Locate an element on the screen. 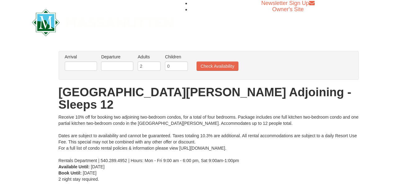  div: Receive 10% off for booking two adjoining two-bedroom condos, for a total of four bedrooms. Packa... is located at coordinates (209, 139).